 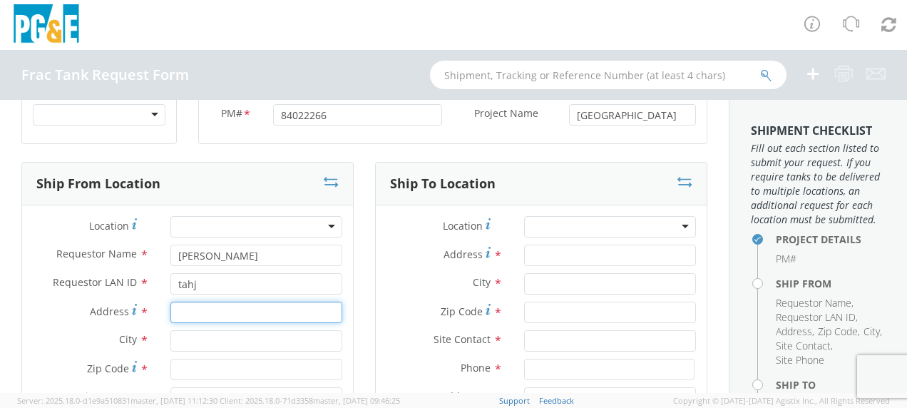 What do you see at coordinates (117, 400) in the screenshot?
I see `span: Server: 2025.18.0-d1e9a510831` at bounding box center [117, 400].